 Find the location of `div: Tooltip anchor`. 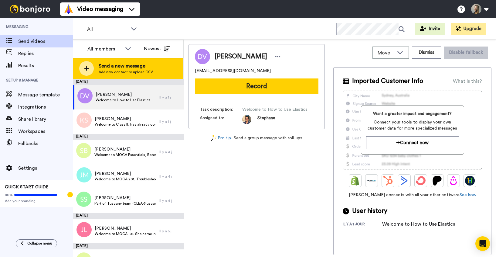

div: Tooltip anchor is located at coordinates (70, 194).